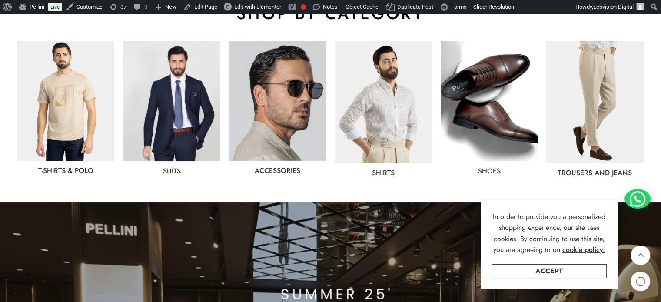 This screenshot has height=302, width=661. Describe the element at coordinates (595, 172) in the screenshot. I see `a: Trousers and jeans` at that location.